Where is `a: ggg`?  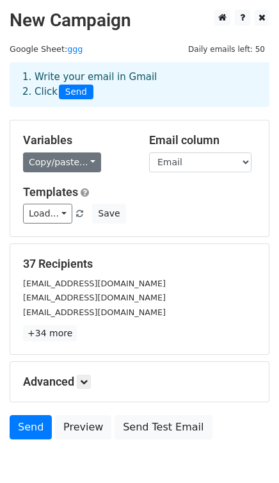
a: ggg is located at coordinates (75, 49).